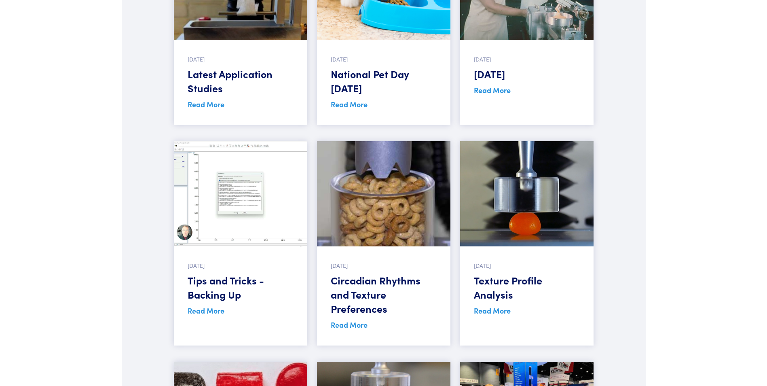  Describe the element at coordinates (384, 194) in the screenshot. I see `img: cheerios being tested` at that location.